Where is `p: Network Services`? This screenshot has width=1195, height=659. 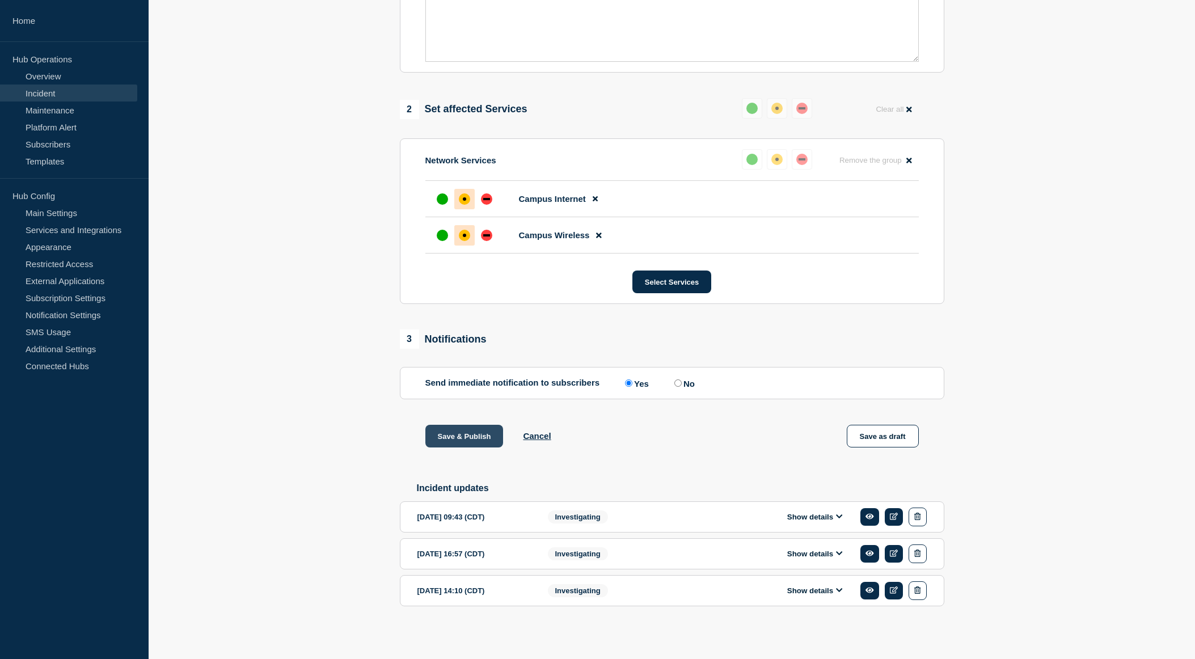 p: Network Services is located at coordinates (461, 160).